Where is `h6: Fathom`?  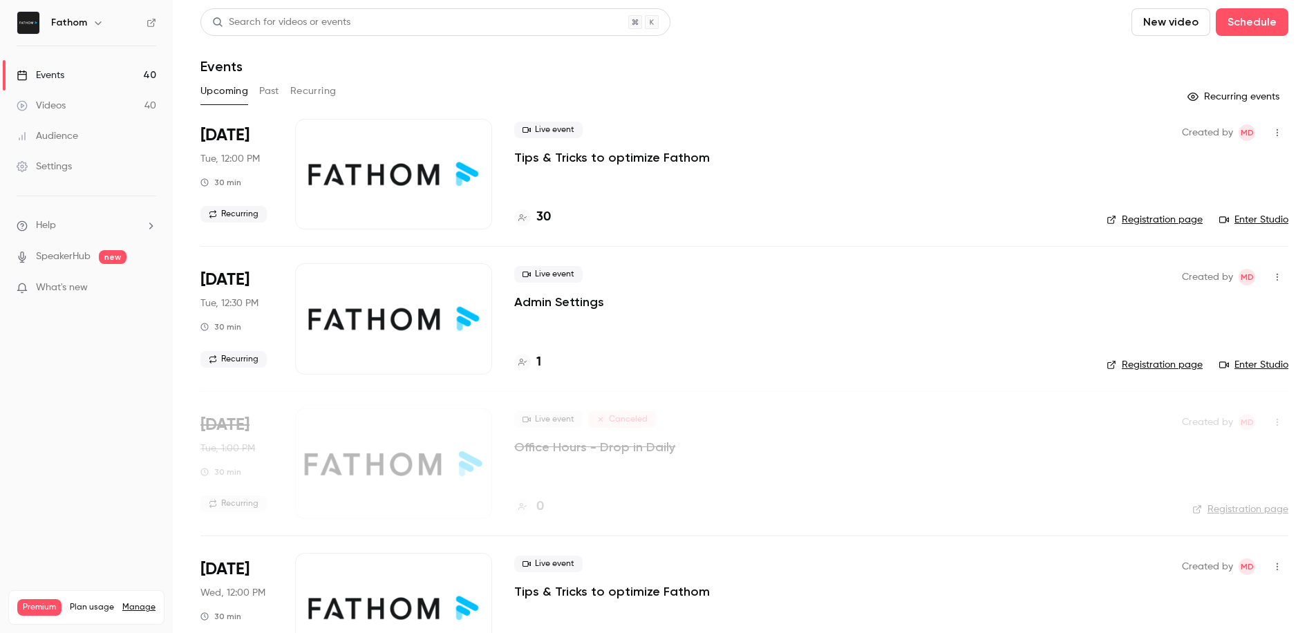
h6: Fathom is located at coordinates (69, 23).